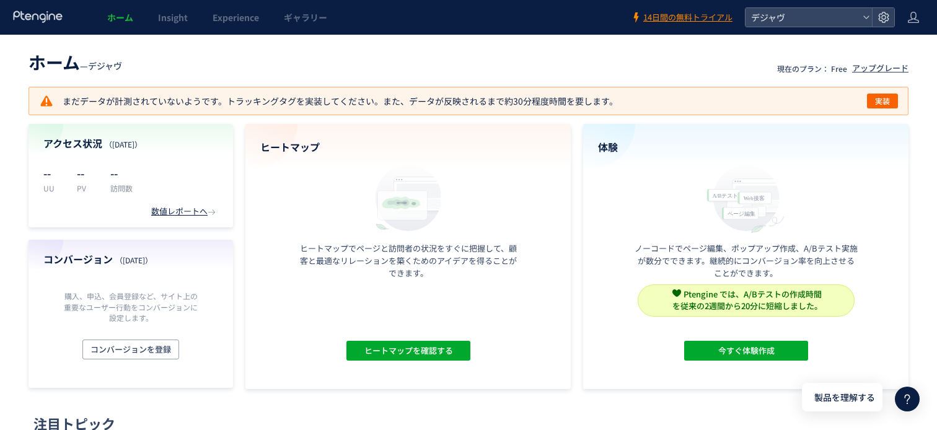  What do you see at coordinates (844, 397) in the screenshot?
I see `span: 製品を理解する` at bounding box center [844, 397].